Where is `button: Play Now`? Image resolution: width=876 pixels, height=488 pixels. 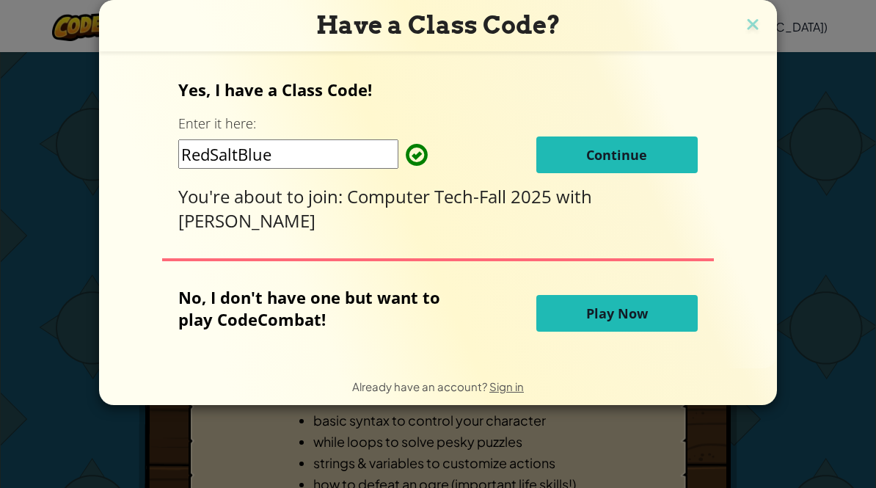 button: Play Now is located at coordinates (617, 313).